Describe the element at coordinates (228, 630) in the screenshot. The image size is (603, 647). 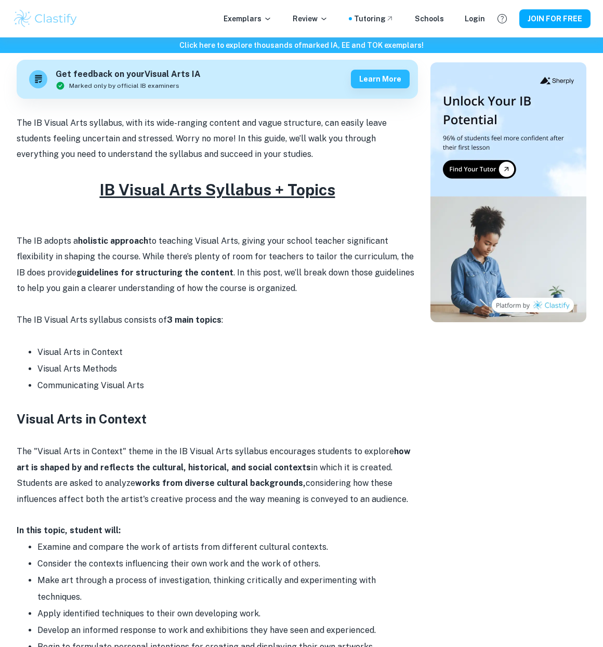
I see `li: Develop an informed response to work and exhibitions they have seen and experienced.` at that location.